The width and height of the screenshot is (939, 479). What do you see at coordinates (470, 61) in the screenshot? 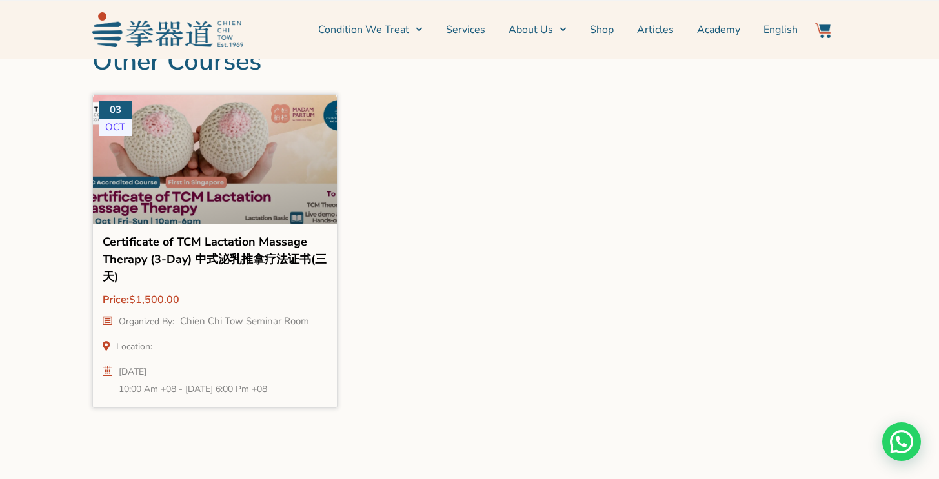
I see `h2: Other Courses` at bounding box center [470, 61].